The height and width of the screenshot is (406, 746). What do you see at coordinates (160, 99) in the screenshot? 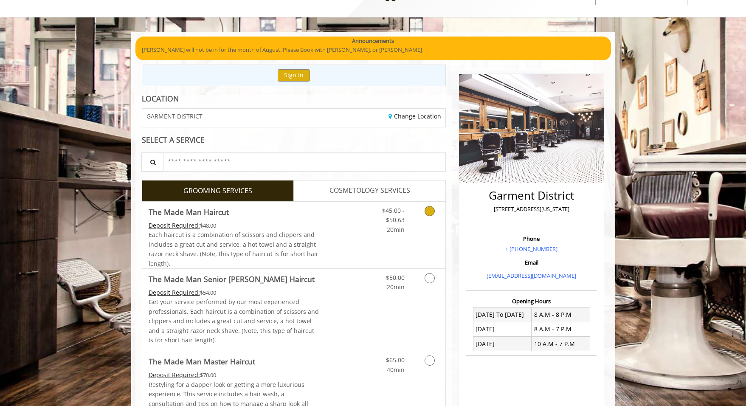
I see `b: LOCATION` at bounding box center [160, 99].